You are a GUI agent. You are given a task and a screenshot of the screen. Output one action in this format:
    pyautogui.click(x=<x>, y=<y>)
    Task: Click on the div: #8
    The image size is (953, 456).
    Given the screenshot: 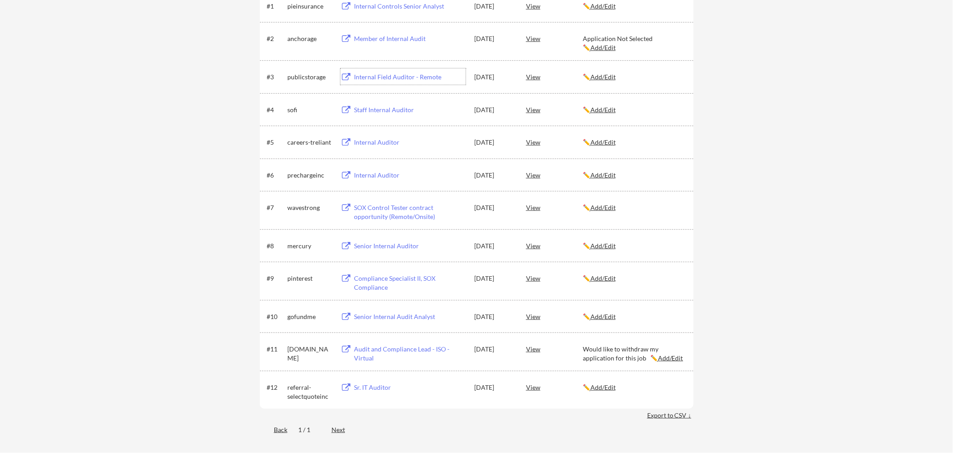 What is the action you would take?
    pyautogui.click(x=275, y=246)
    